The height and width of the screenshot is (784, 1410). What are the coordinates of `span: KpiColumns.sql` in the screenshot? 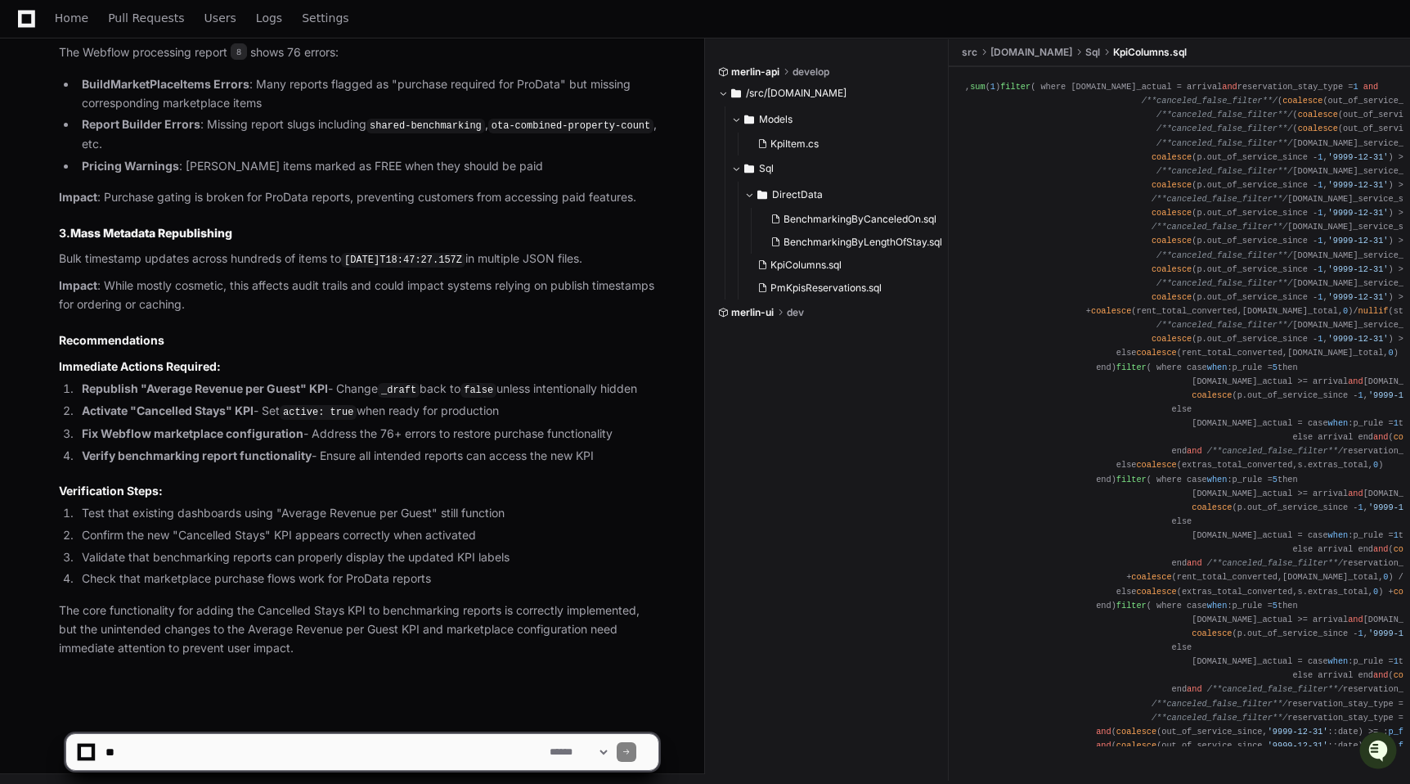 It's located at (806, 265).